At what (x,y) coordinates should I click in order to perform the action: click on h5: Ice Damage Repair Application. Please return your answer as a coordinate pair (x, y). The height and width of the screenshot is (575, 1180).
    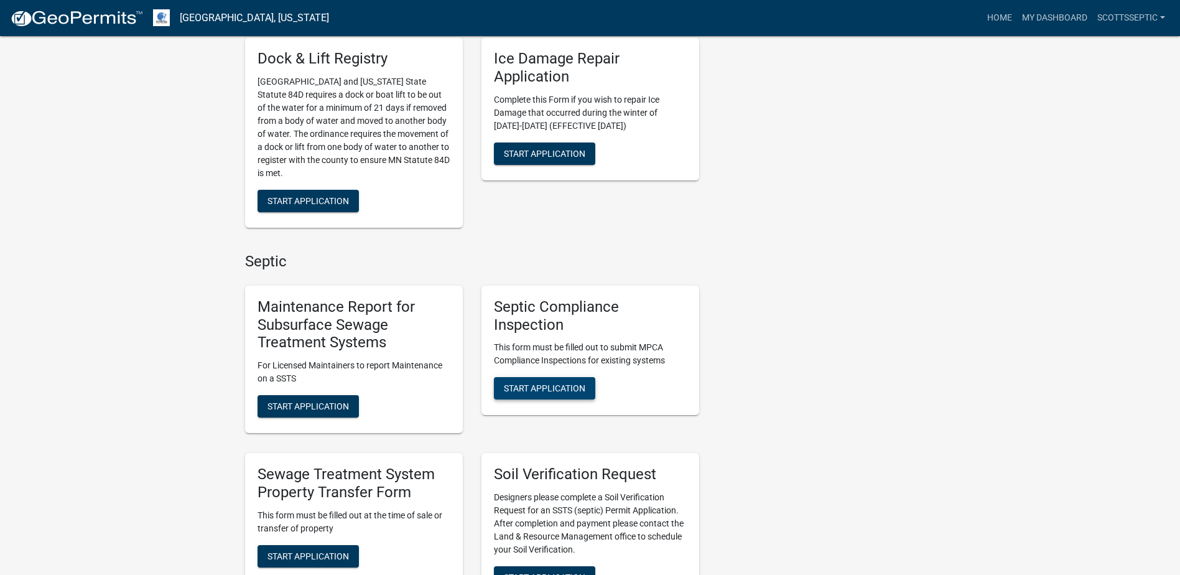
    Looking at the image, I should click on (590, 68).